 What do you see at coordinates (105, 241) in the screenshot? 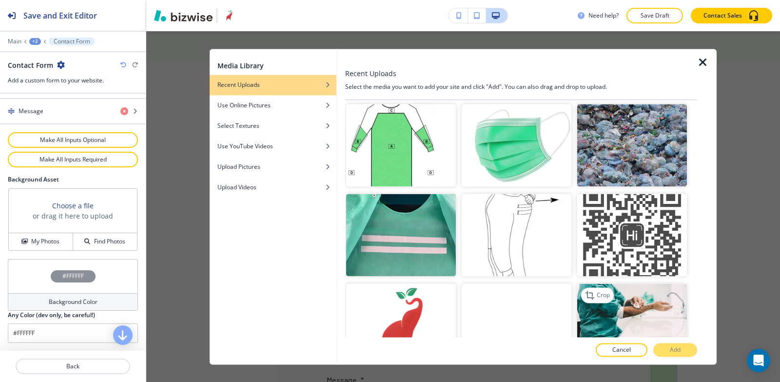
I see `button: Find Photos` at bounding box center [105, 241].